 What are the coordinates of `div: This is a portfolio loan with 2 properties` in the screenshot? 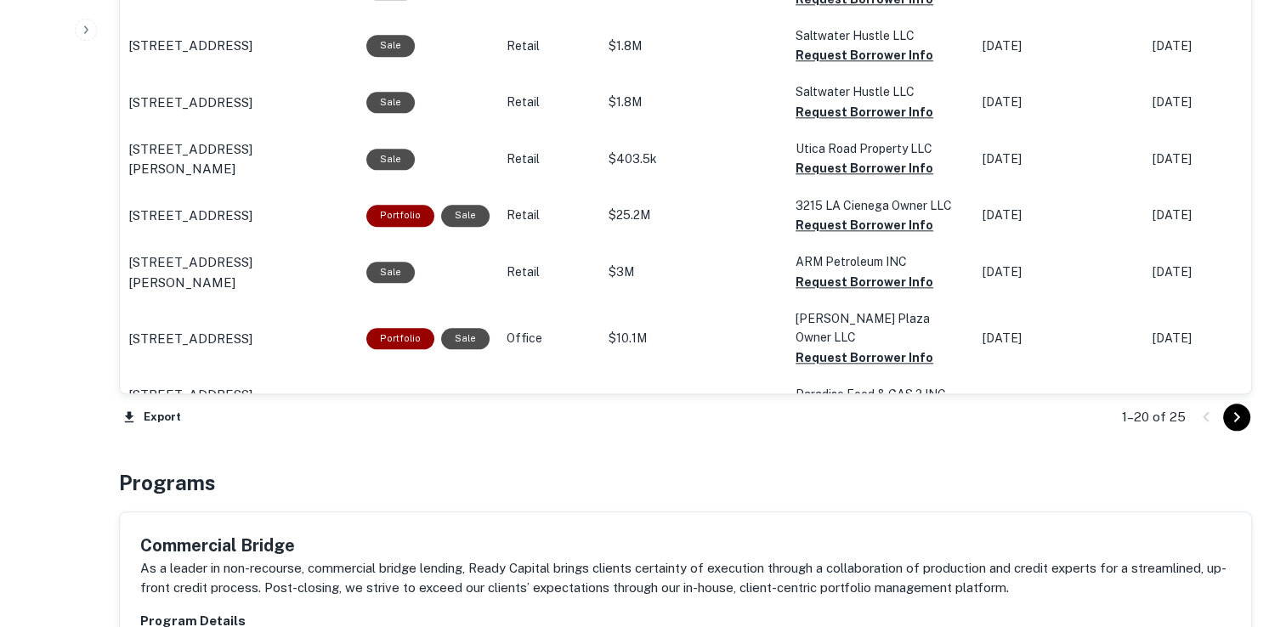 It's located at (400, 338).